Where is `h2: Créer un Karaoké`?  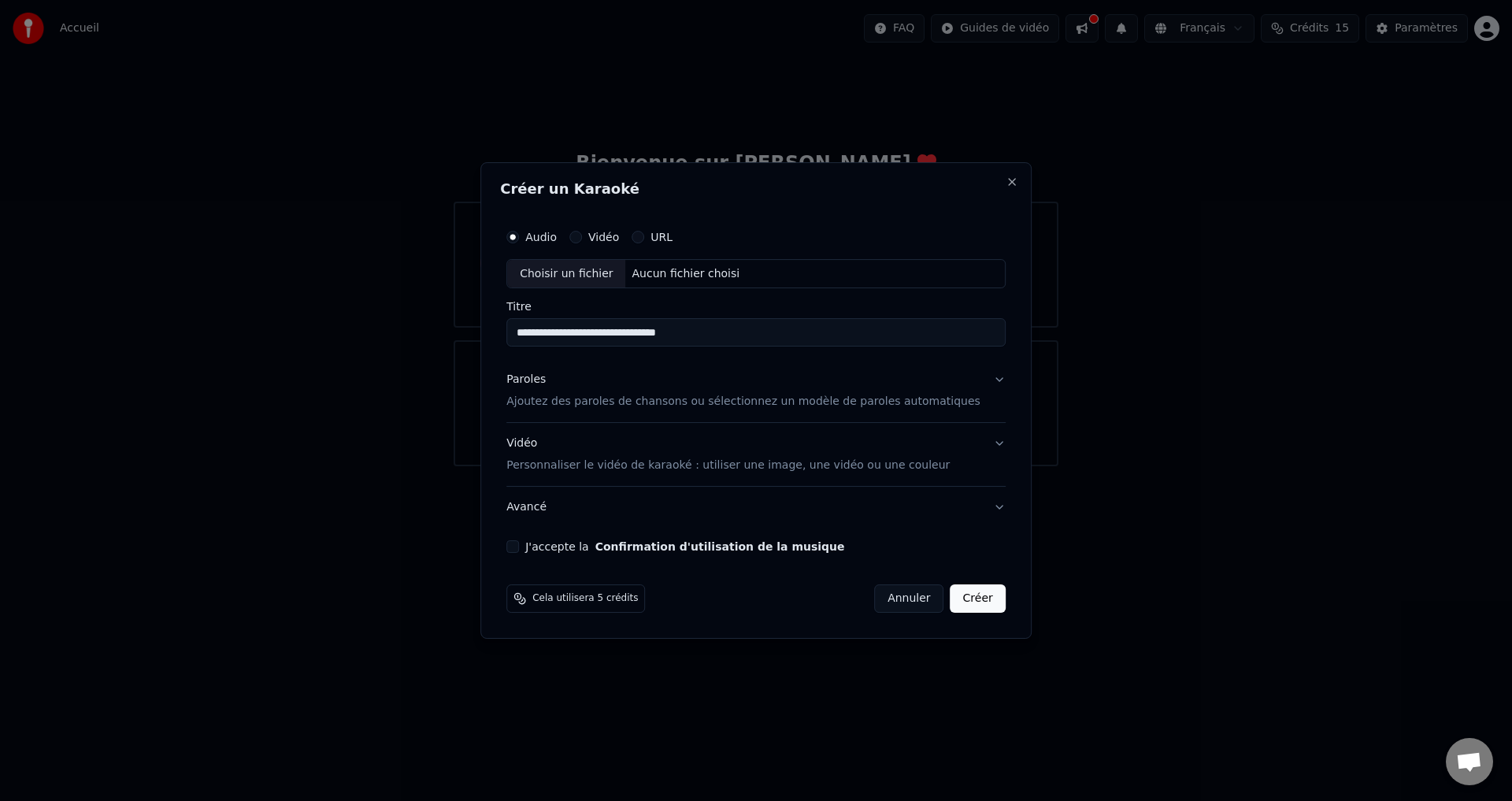 h2: Créer un Karaoké is located at coordinates (756, 189).